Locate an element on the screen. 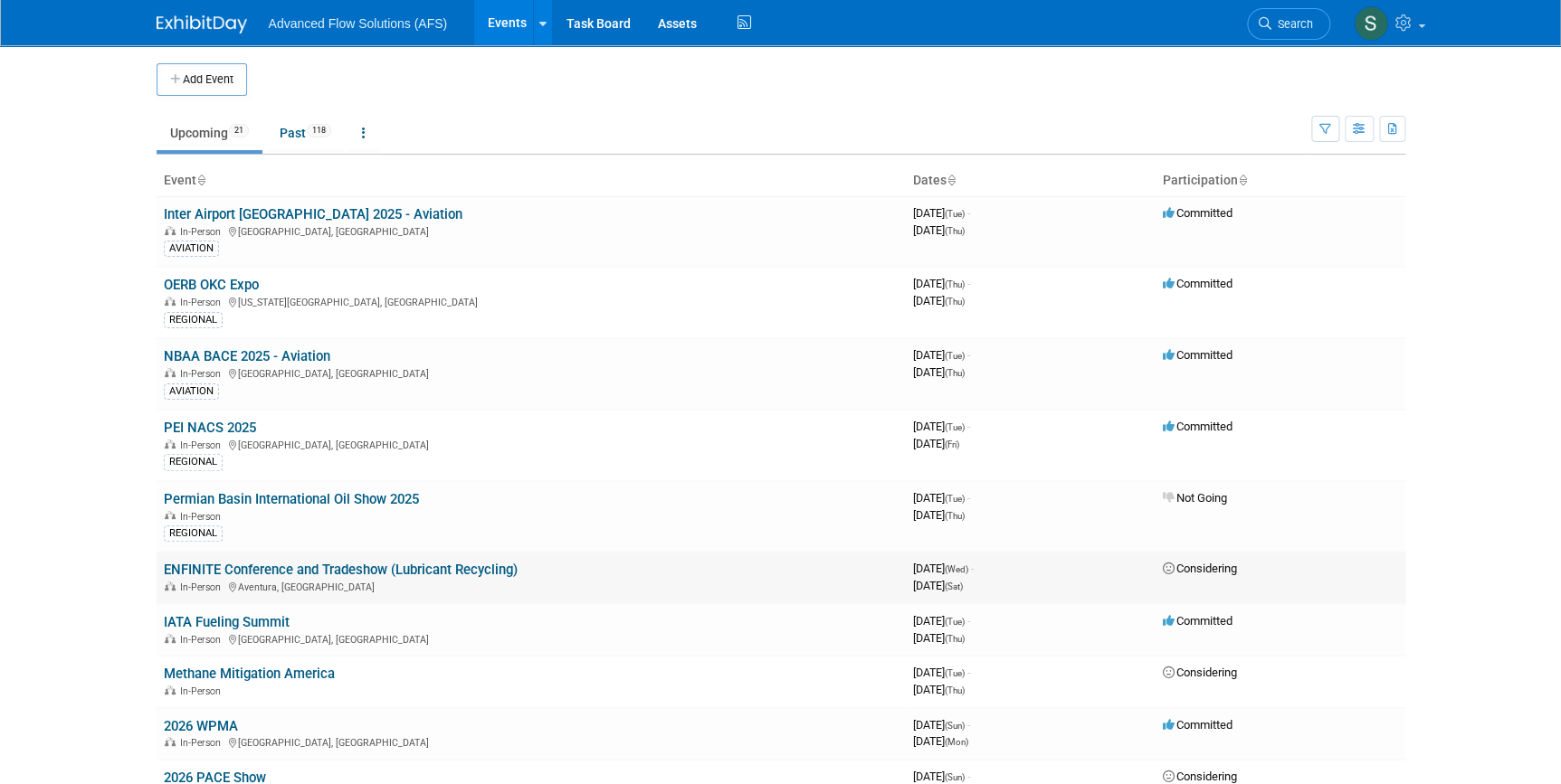 The width and height of the screenshot is (1561, 784). a: Sort by Participation Type is located at coordinates (1243, 180).